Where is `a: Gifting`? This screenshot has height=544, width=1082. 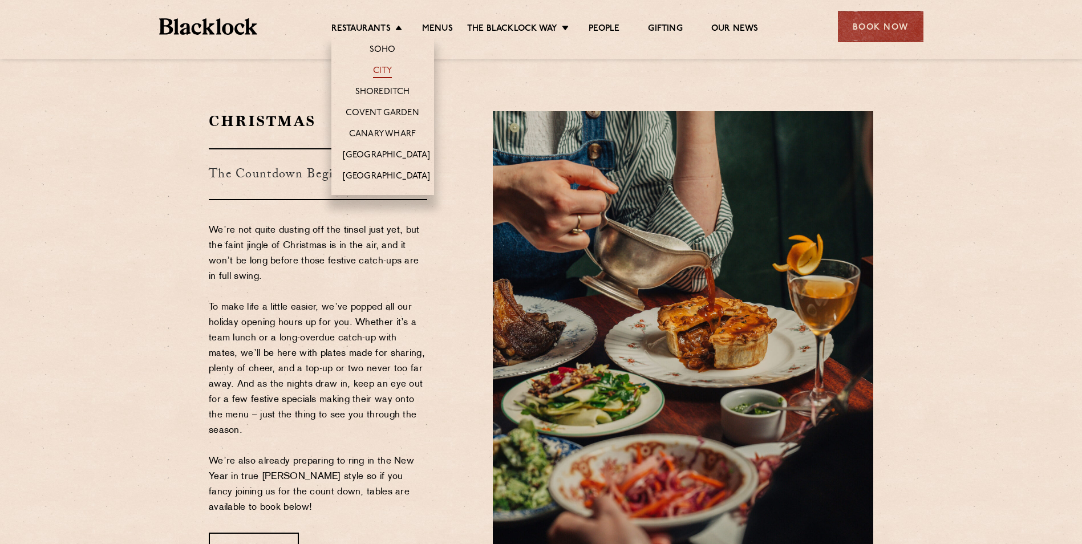 a: Gifting is located at coordinates (665, 30).